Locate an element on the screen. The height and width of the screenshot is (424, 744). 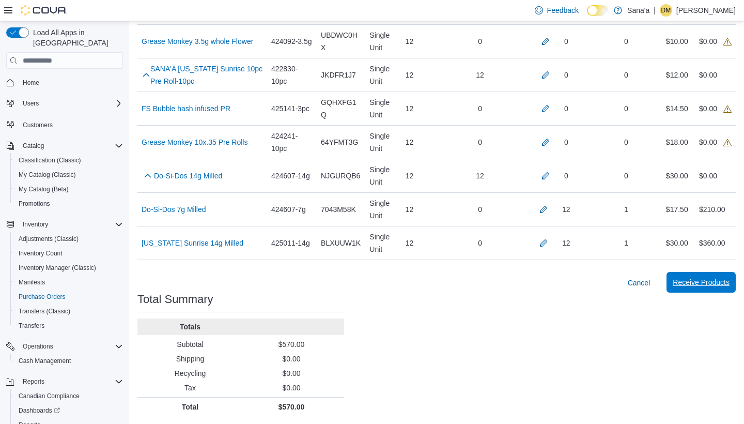
a: Canadian Compliance is located at coordinates (49, 396).